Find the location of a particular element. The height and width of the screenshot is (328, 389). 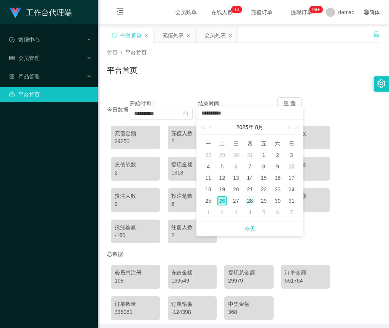

td: 2025年7月30日 is located at coordinates (236, 155).